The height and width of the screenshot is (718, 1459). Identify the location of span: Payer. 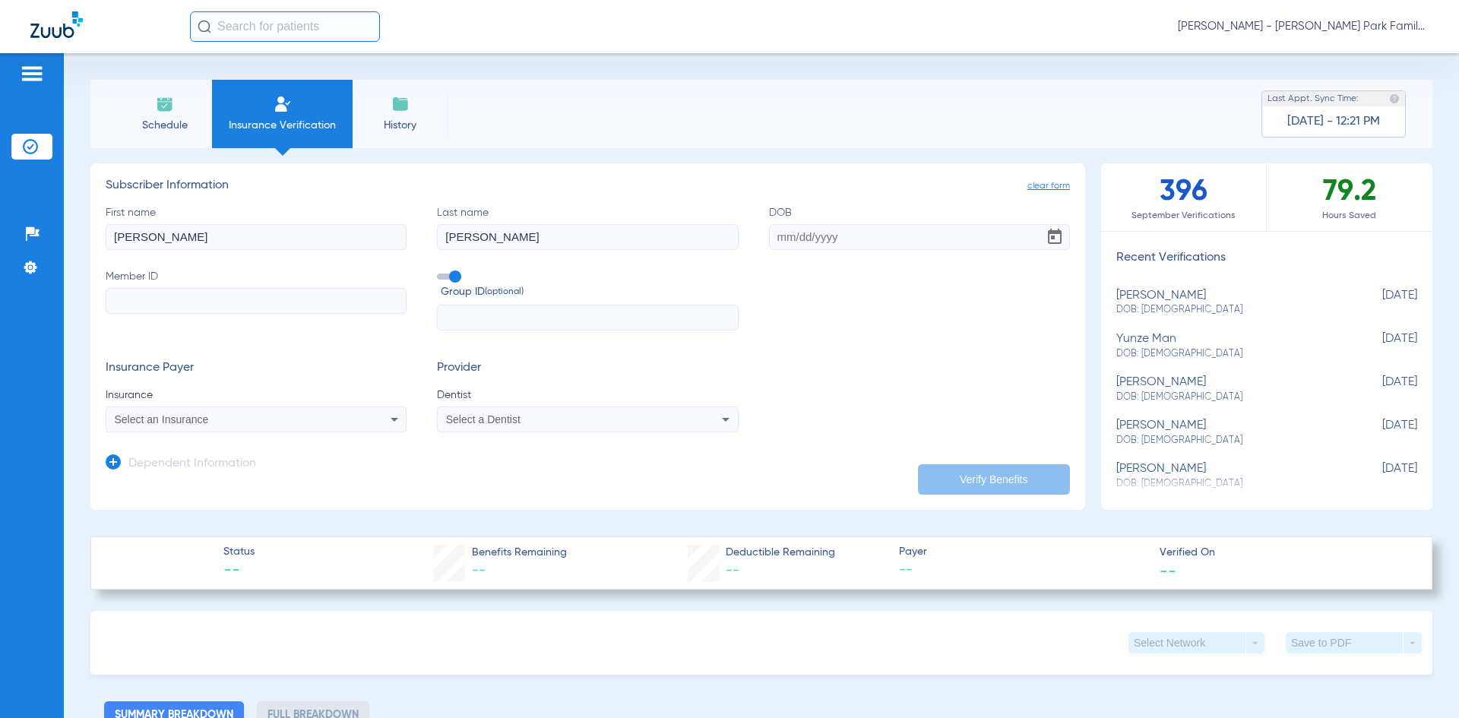
(1023, 552).